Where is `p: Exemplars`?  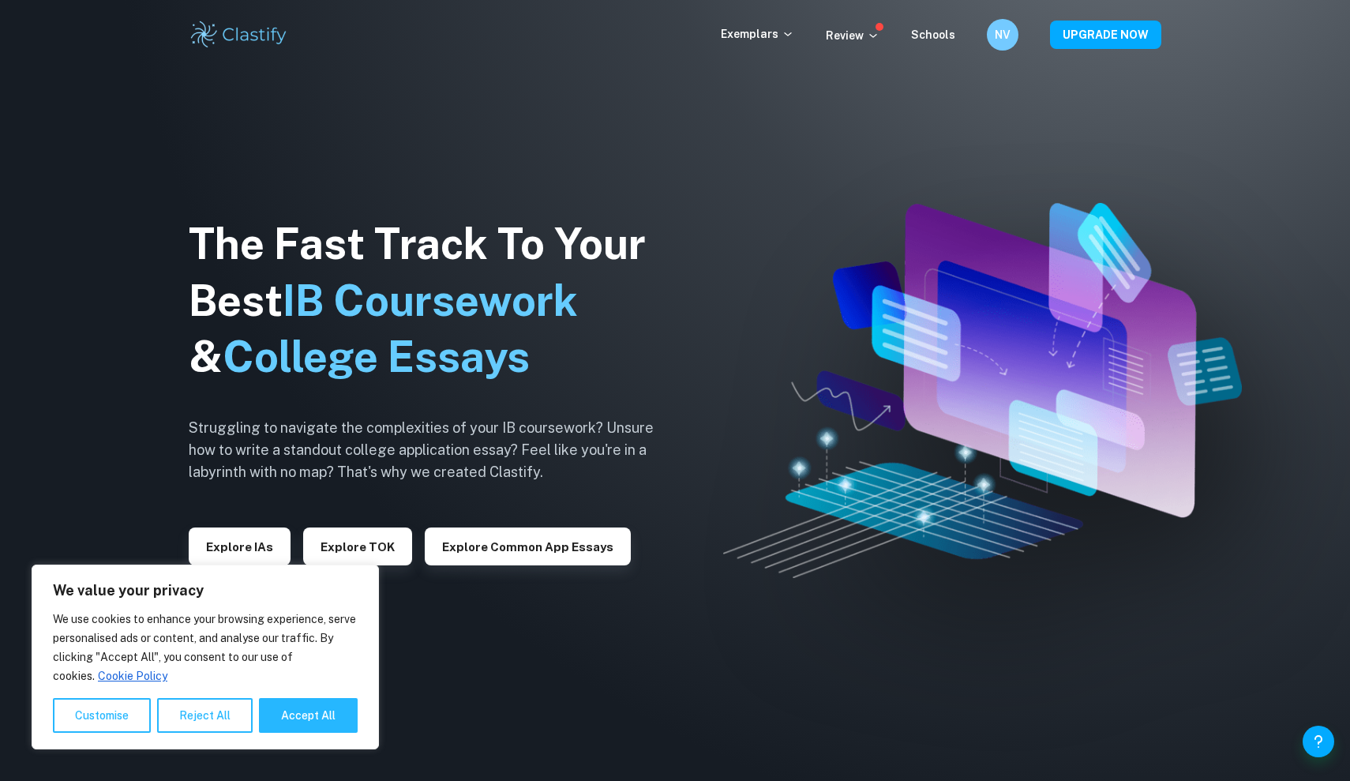 p: Exemplars is located at coordinates (757, 34).